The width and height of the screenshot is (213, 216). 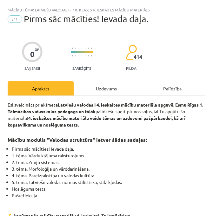 I want to click on p: Sarežģīts, so click(x=81, y=68).